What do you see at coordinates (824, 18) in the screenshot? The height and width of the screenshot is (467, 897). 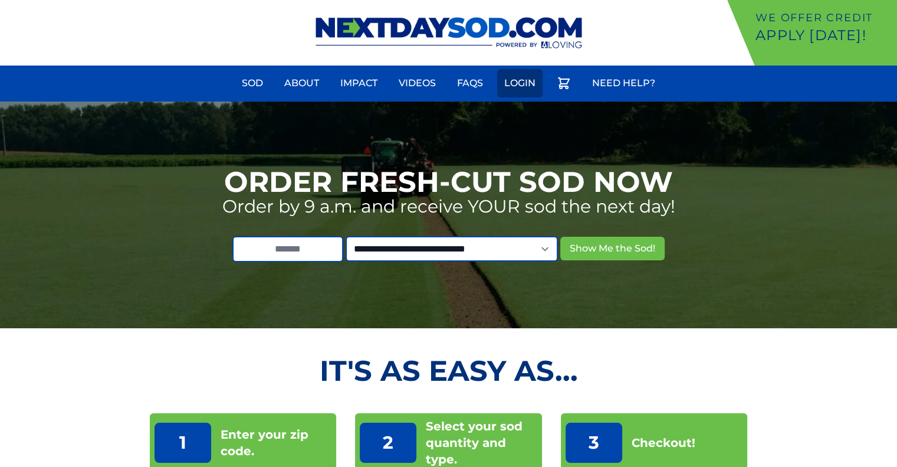 I see `p: We offer Credit` at bounding box center [824, 18].